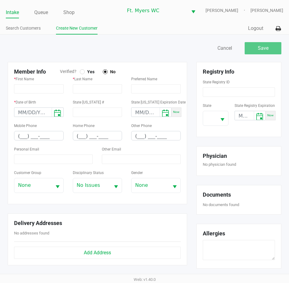 The height and width of the screenshot is (283, 289). I want to click on span: No Issues, so click(92, 185).